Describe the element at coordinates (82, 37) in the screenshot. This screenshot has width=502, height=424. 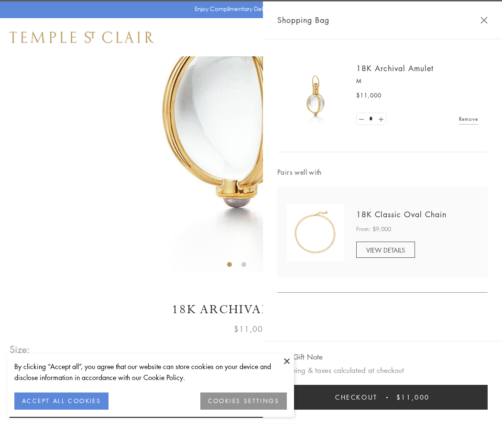
I see `img: Temple St. Clair` at that location.